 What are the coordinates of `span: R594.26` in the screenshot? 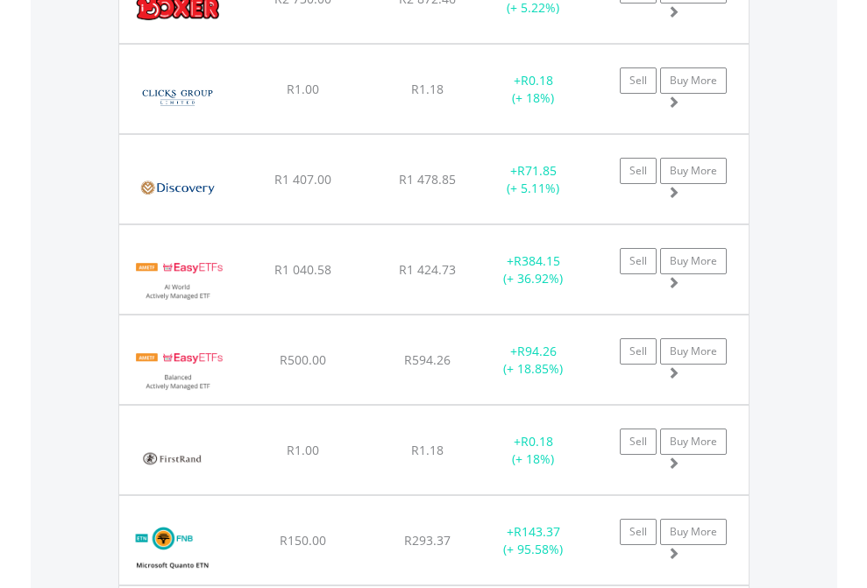 It's located at (427, 359).